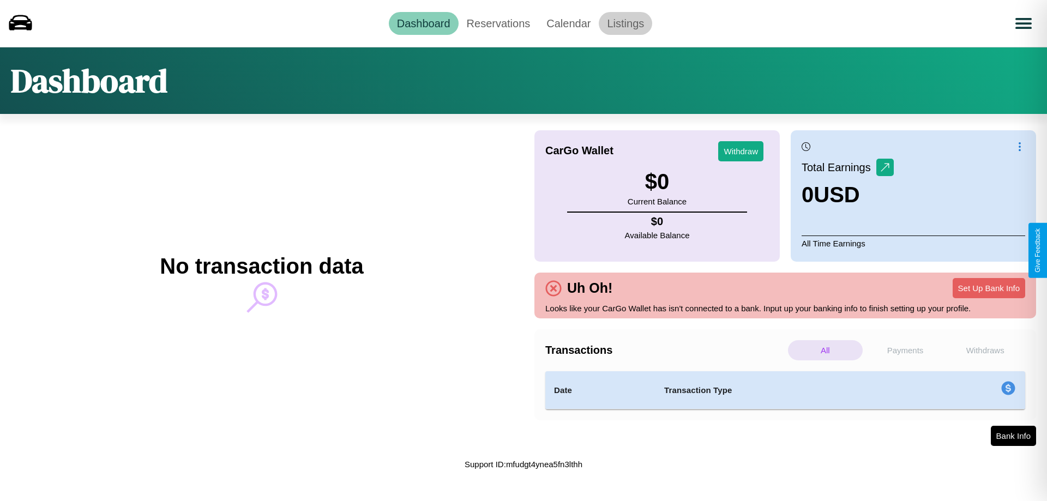 Image resolution: width=1047 pixels, height=501 pixels. I want to click on h1: Dashboard, so click(89, 81).